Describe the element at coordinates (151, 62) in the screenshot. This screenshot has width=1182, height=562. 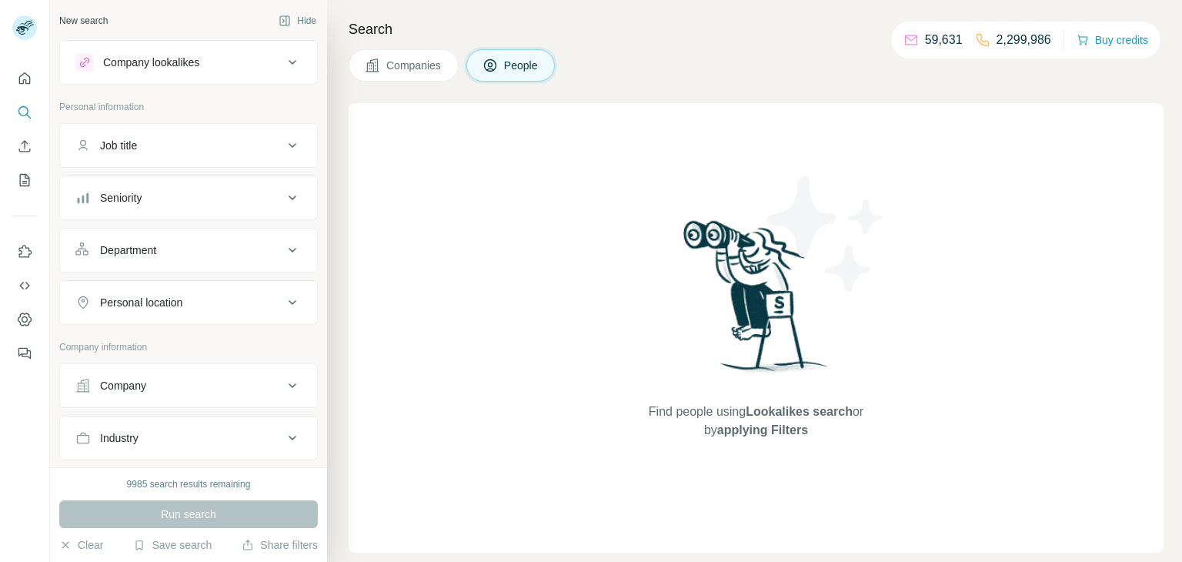
I see `div: Company lookalikes` at that location.